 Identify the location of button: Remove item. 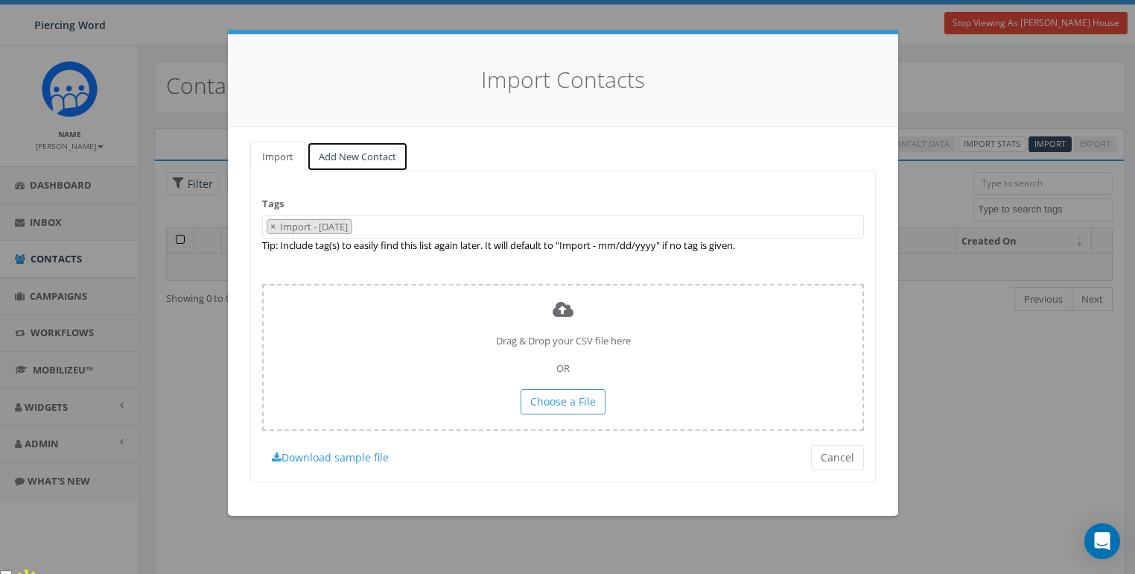
(273, 226).